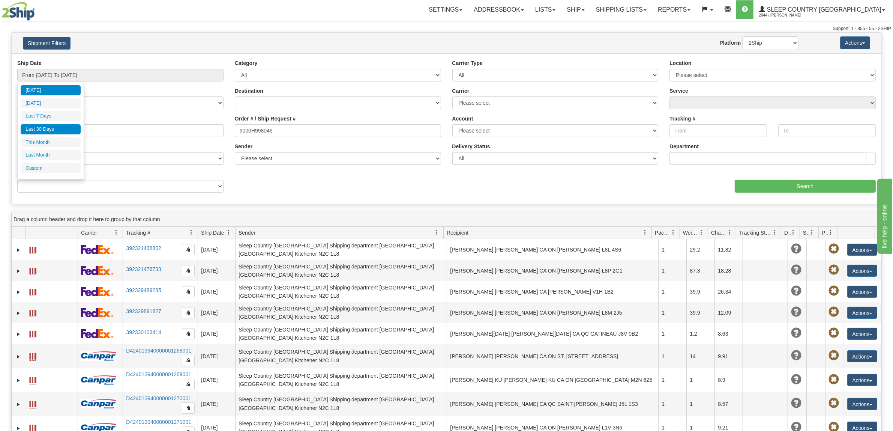 This screenshot has height=431, width=893. I want to click on td: 1.2, so click(700, 333).